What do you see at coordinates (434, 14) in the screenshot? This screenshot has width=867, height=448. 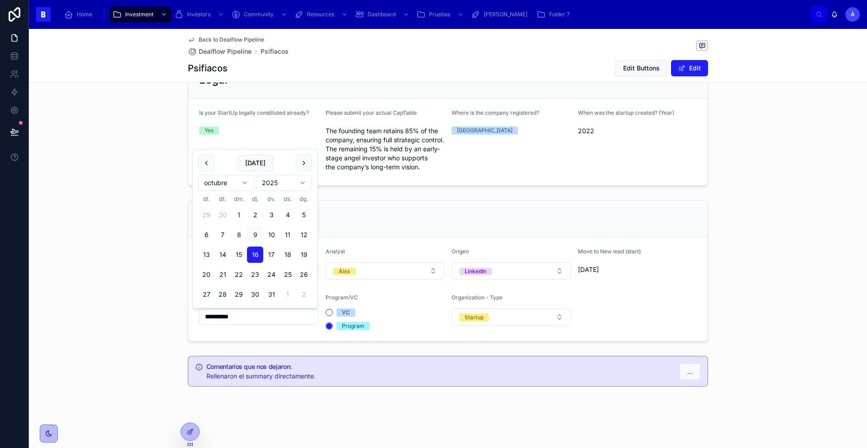 I see `div: scrollable content` at bounding box center [434, 14].